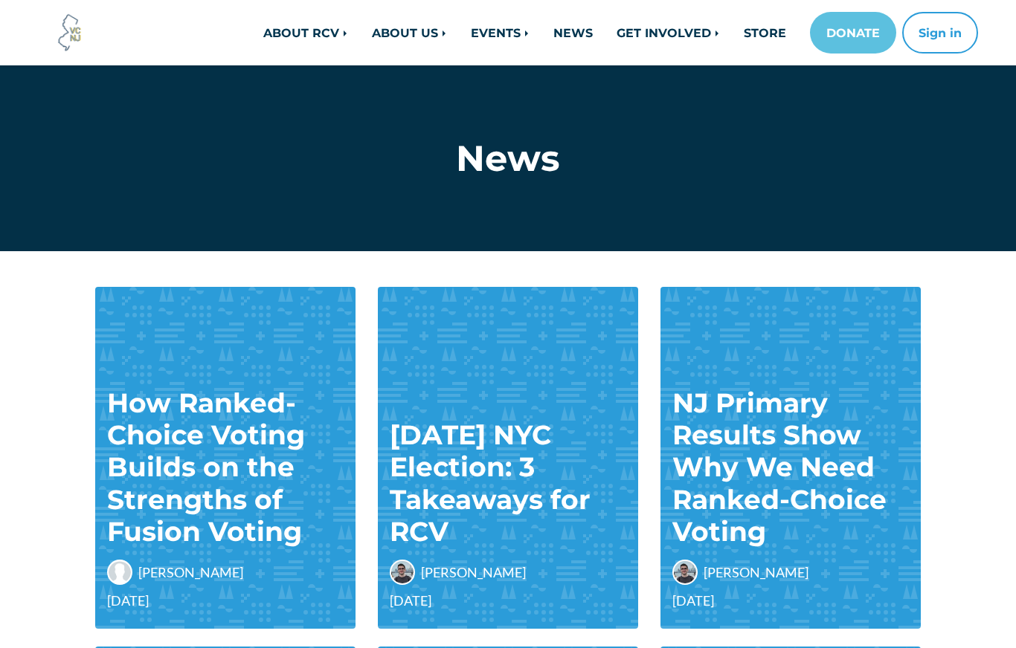 This screenshot has height=648, width=1016. I want to click on a: DONATE, so click(853, 33).